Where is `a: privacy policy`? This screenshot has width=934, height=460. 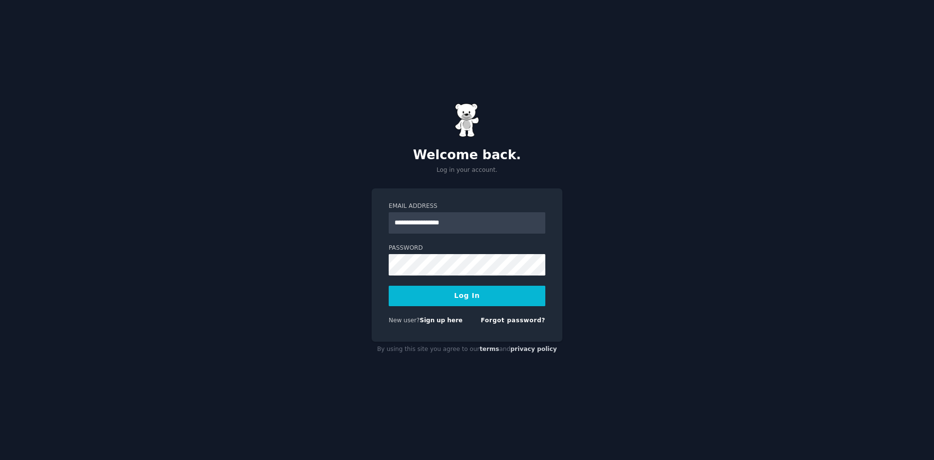 a: privacy policy is located at coordinates (534, 349).